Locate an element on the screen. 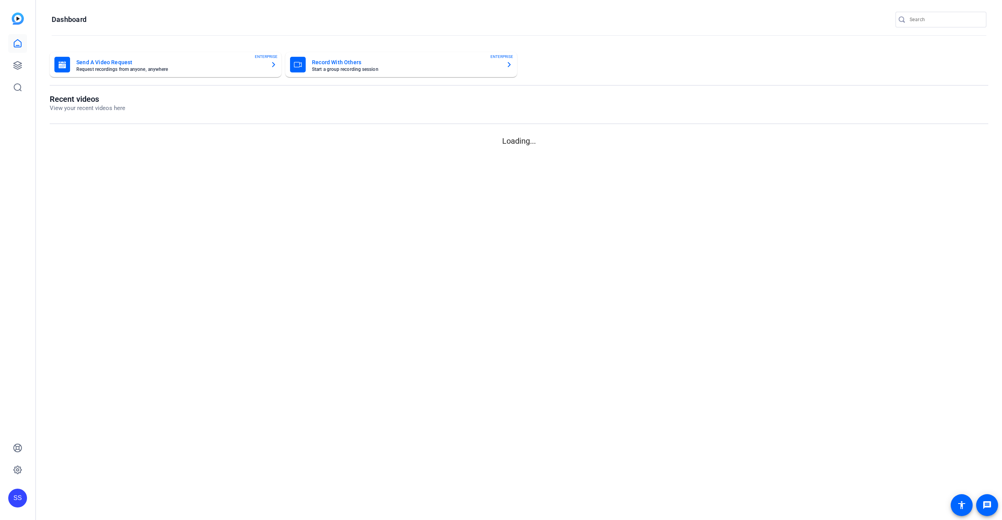 The height and width of the screenshot is (520, 1002). mat-icon: accessibility is located at coordinates (961, 505).